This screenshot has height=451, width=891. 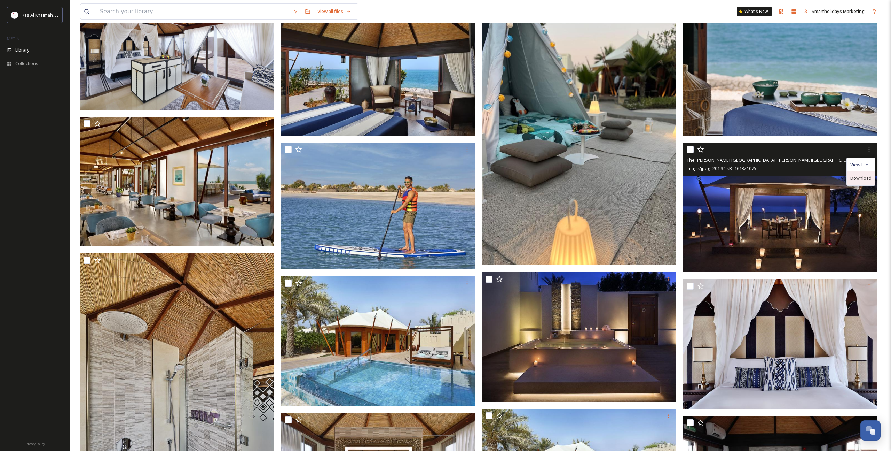 What do you see at coordinates (177, 58) in the screenshot?
I see `img: Villa Interior RC Al Hamra Beach Resort.PNG` at bounding box center [177, 58].